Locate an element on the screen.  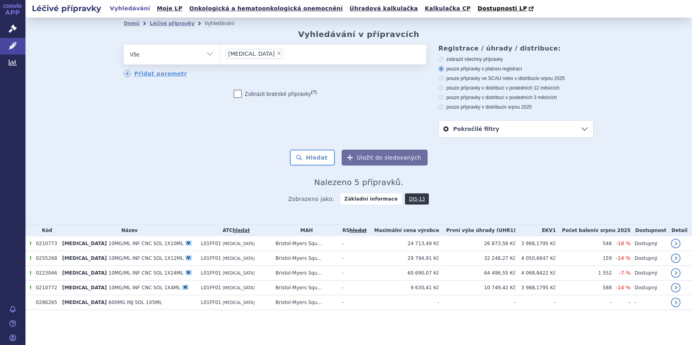
th: ATC is located at coordinates (234, 231).